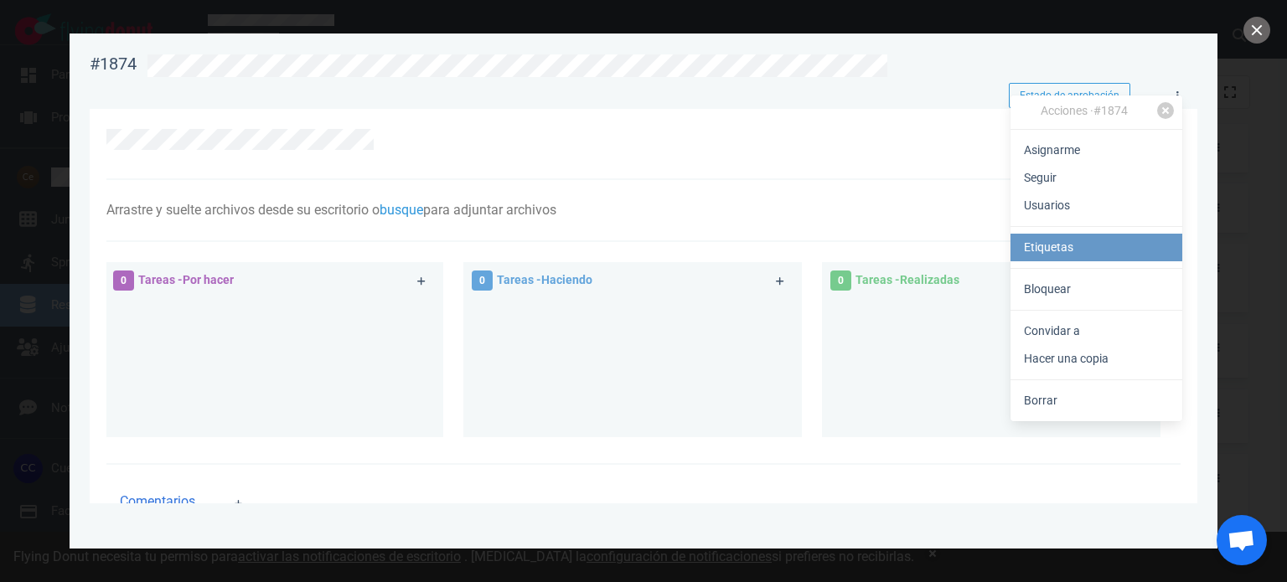 Image resolution: width=1287 pixels, height=582 pixels. What do you see at coordinates (157, 501) in the screenshot?
I see `font: Comentarios` at bounding box center [157, 501].